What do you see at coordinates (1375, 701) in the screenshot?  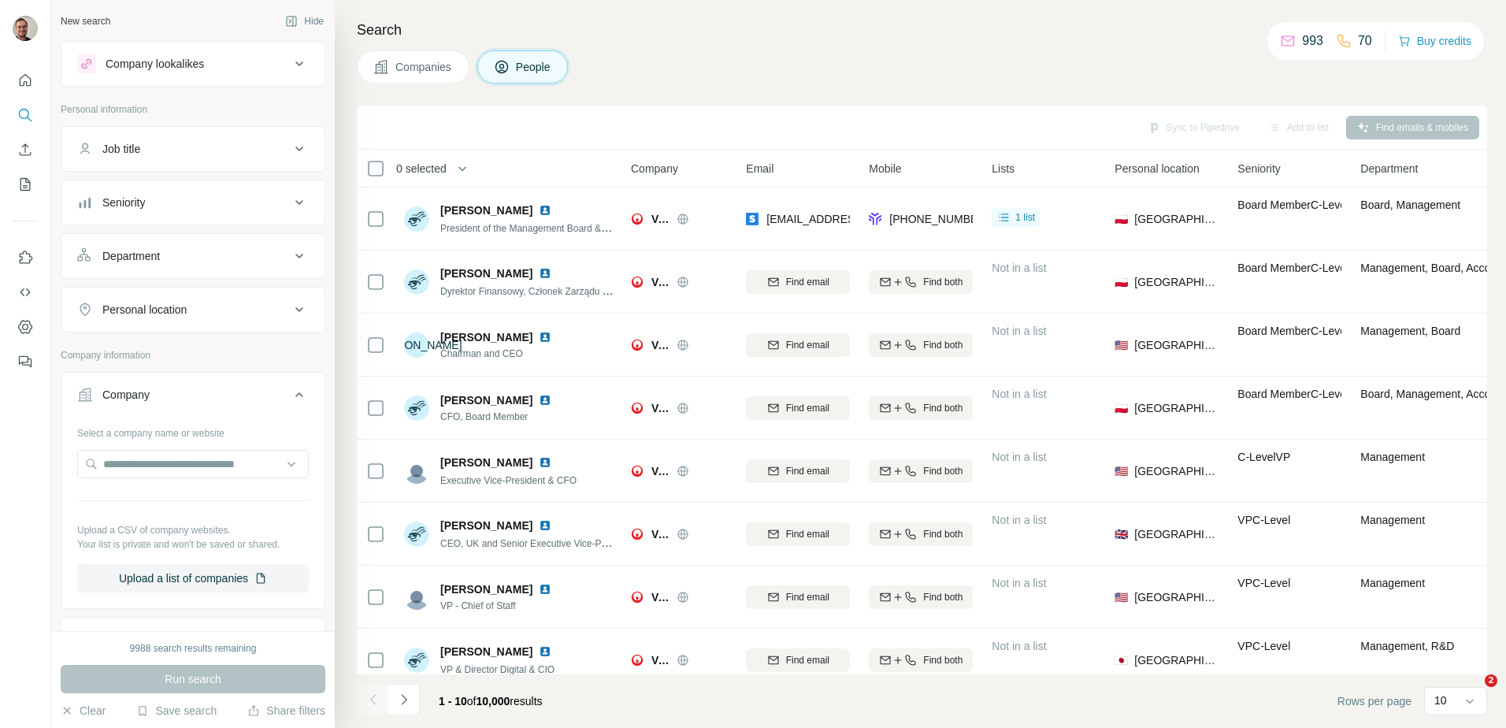 I see `span: Rows per page` at bounding box center [1375, 701].